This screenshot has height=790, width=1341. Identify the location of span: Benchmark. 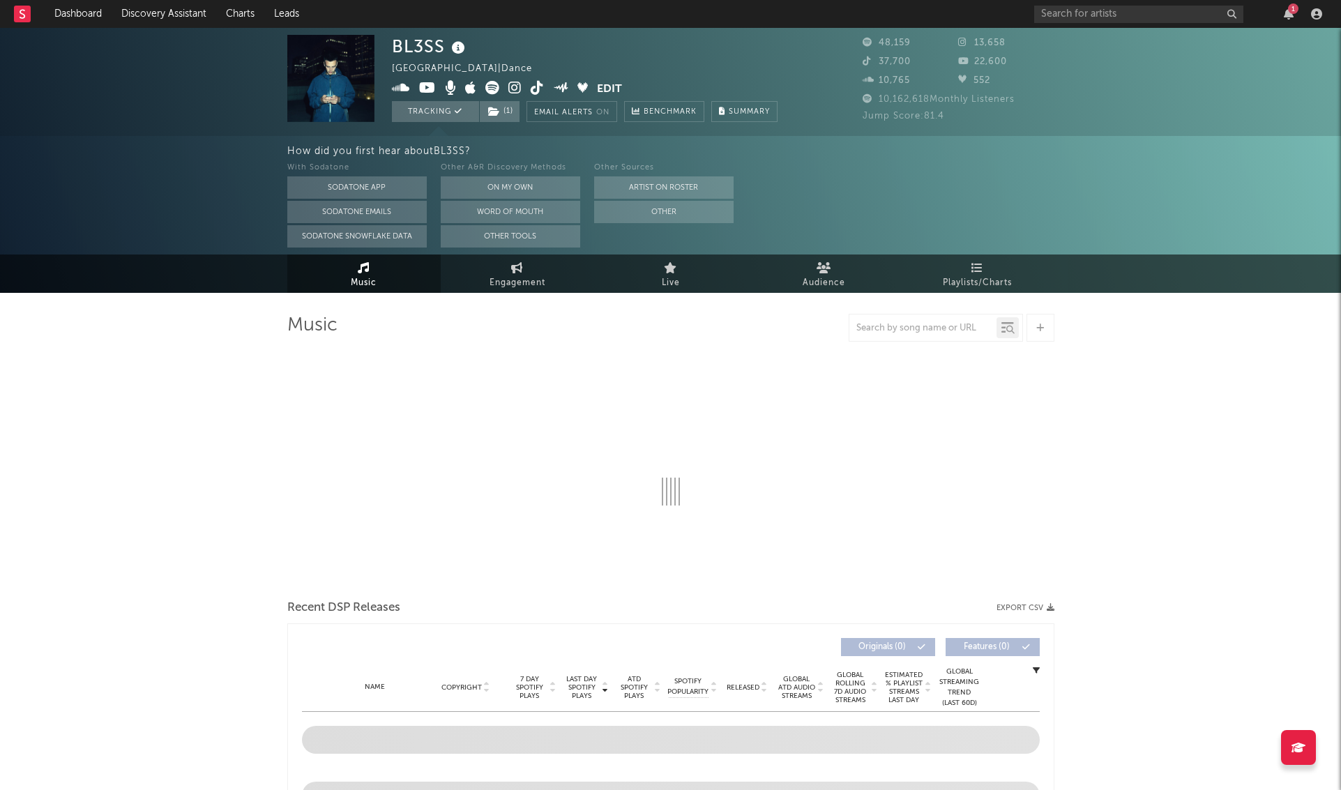
(670, 112).